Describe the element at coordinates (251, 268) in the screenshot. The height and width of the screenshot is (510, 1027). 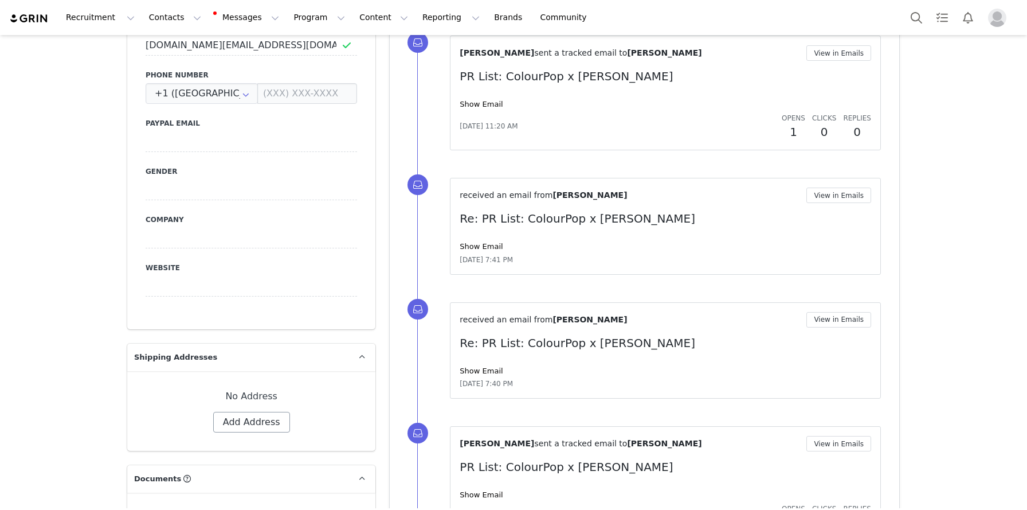
I see `label: Website` at that location.